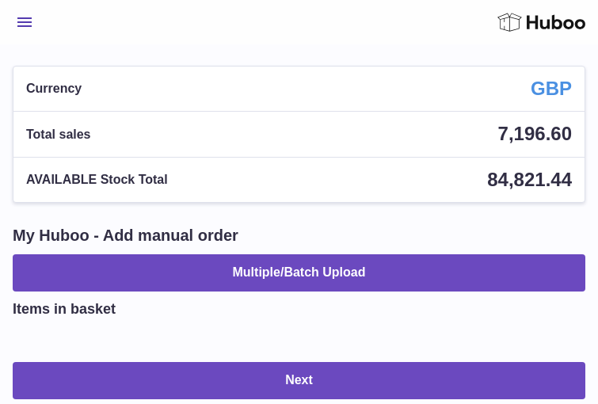  What do you see at coordinates (299, 180) in the screenshot?
I see `a: AVAILABLE Stock Total 84,821.44` at bounding box center [299, 180].